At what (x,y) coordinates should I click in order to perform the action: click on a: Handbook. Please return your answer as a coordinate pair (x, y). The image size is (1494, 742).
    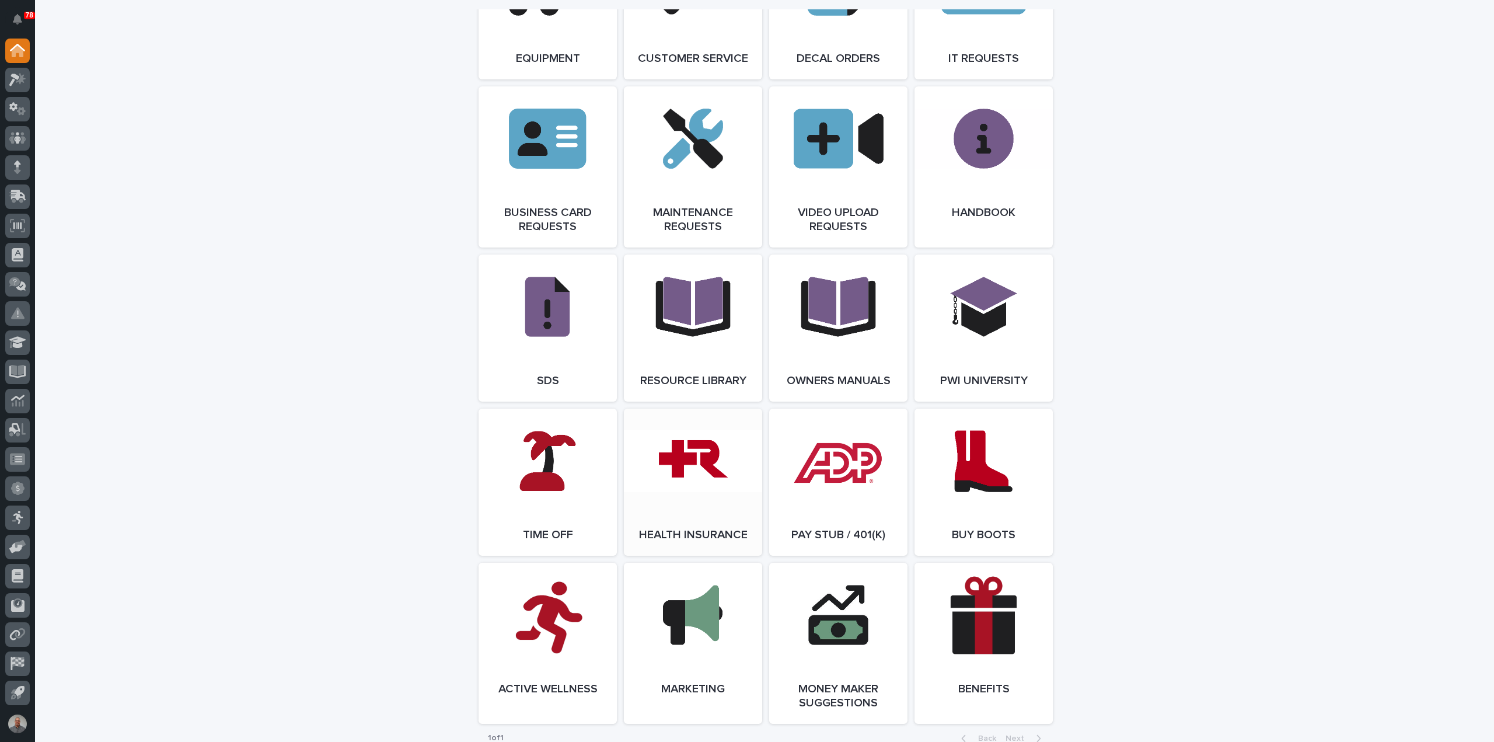
    Looking at the image, I should click on (983, 167).